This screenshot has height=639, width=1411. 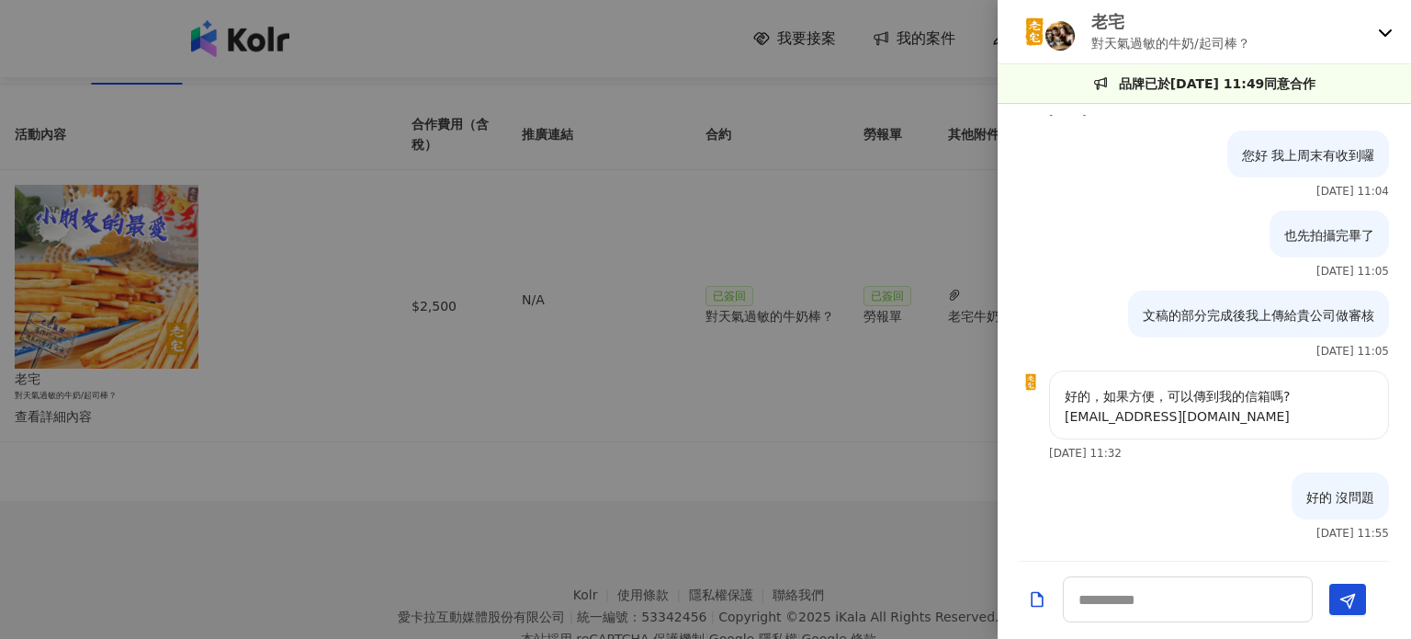 I want to click on p: 文稿的部分完成後我上傳給貴公司做審核, so click(x=1259, y=315).